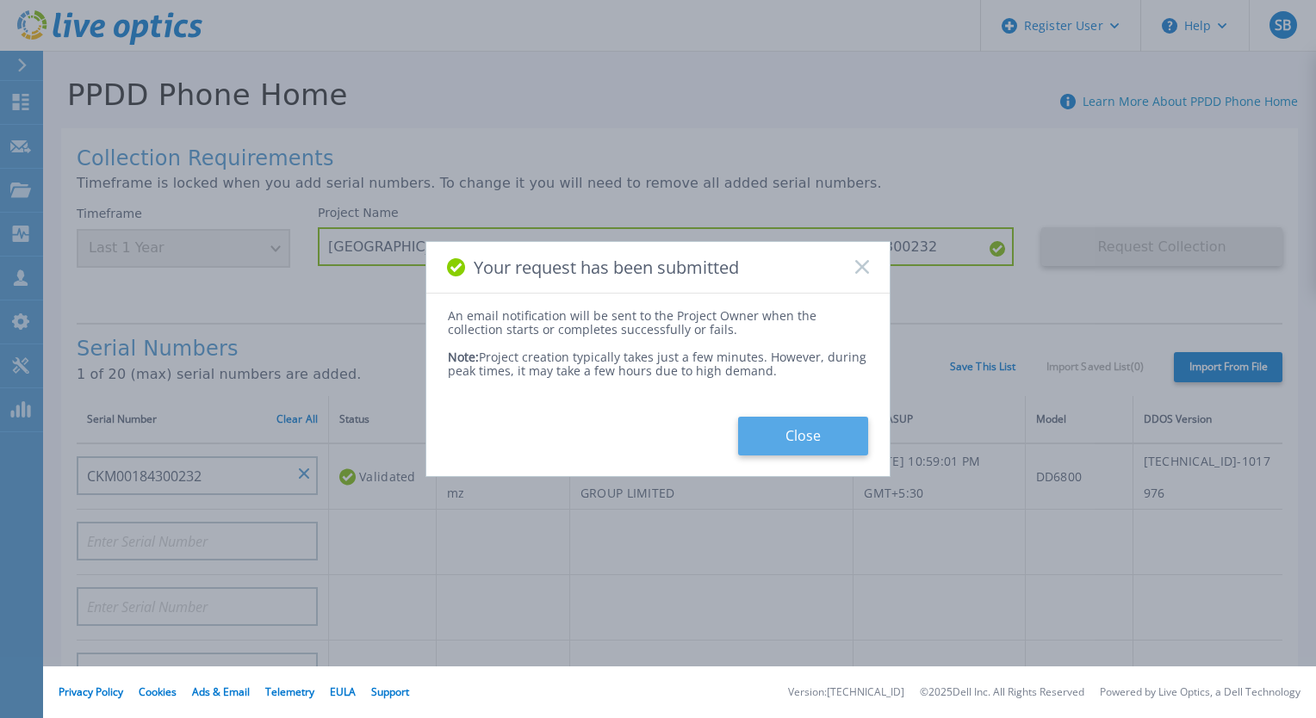  Describe the element at coordinates (658, 357) in the screenshot. I see `div: Project creation typically takes just a few minutes. However, during peak times, it may take a fe...` at that location.